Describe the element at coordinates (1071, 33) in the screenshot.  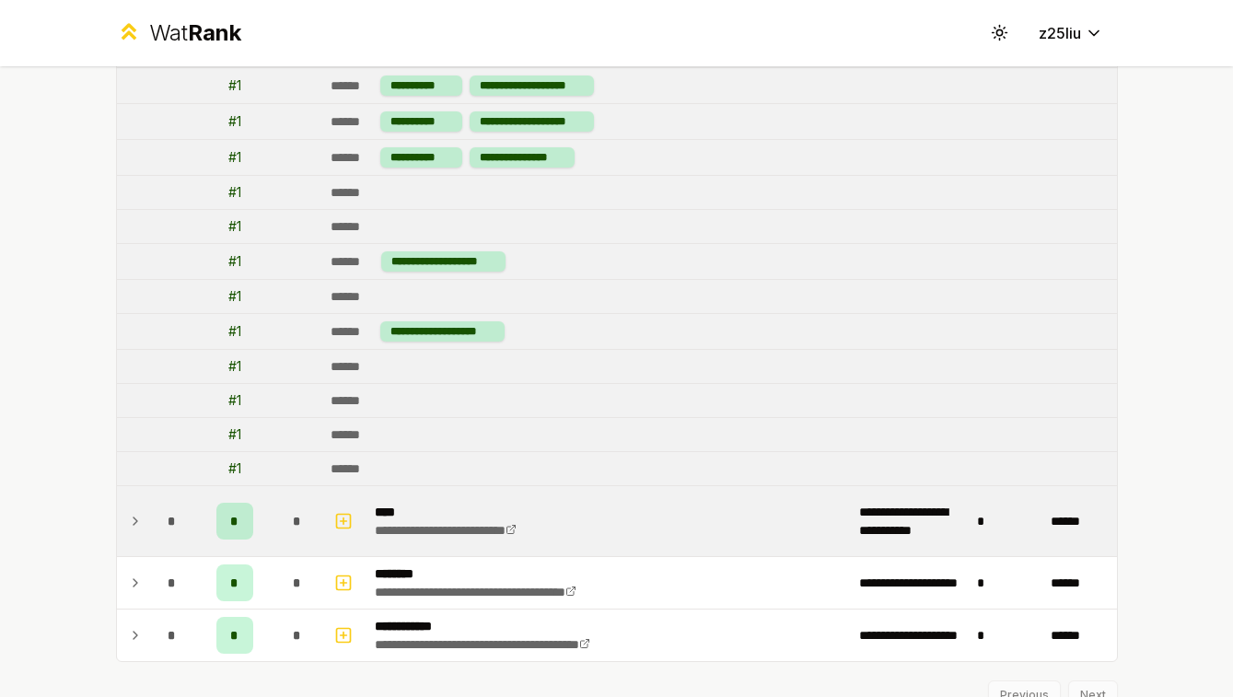
I see `button: z25liu` at that location.